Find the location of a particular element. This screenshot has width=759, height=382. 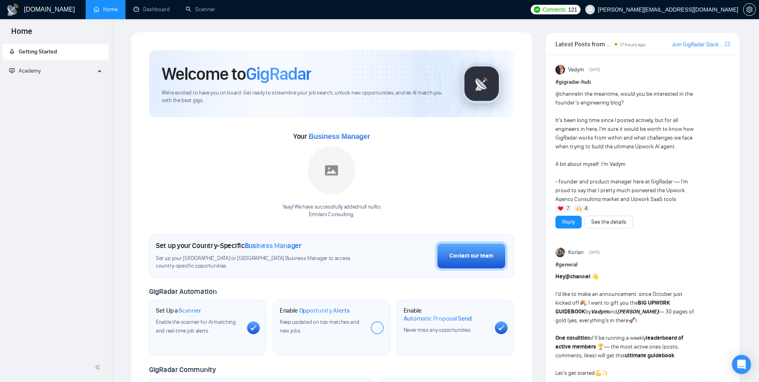

span: 121 is located at coordinates (573, 10).